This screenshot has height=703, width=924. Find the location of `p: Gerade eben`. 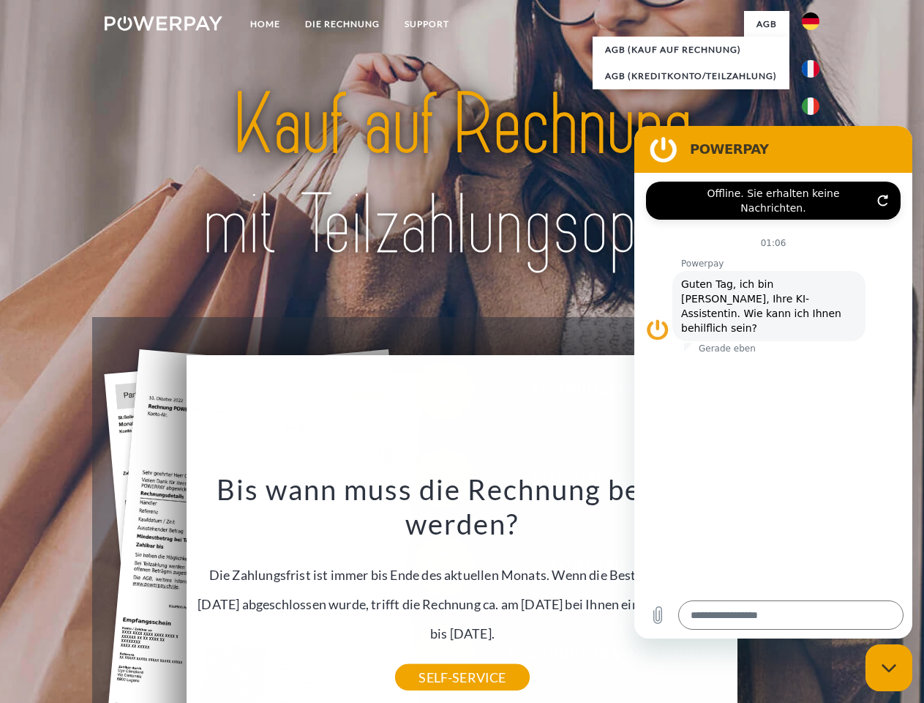

p: Gerade eben is located at coordinates (93, 222).